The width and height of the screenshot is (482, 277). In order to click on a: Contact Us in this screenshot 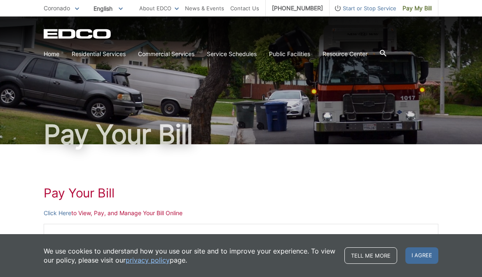, I will do `click(245, 8)`.